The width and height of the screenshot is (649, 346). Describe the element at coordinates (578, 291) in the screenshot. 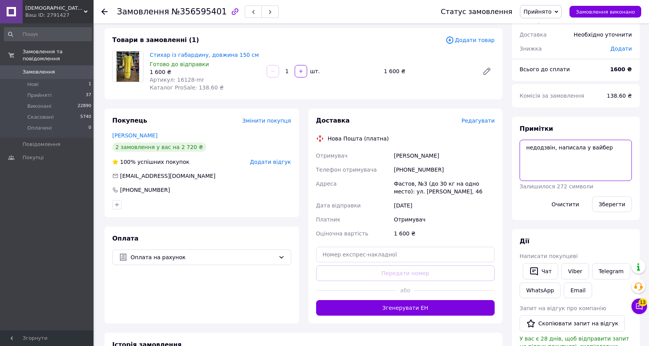

I see `button: Email` at that location.